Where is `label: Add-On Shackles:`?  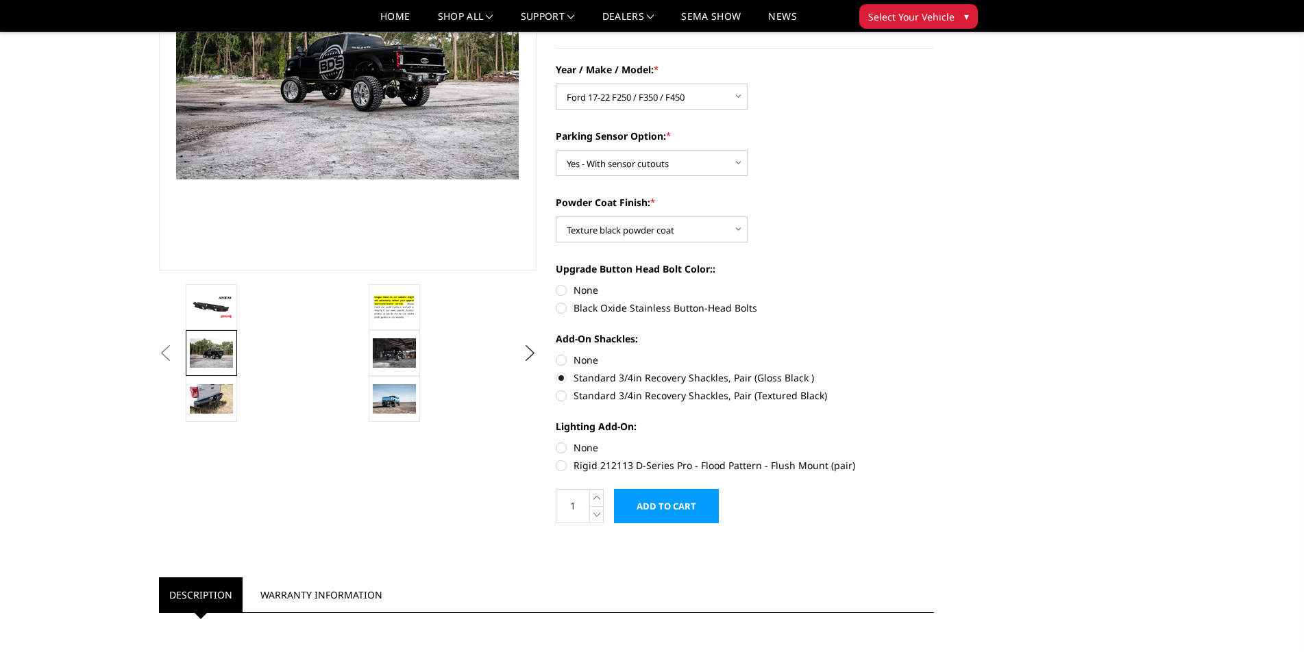 label: Add-On Shackles: is located at coordinates (745, 338).